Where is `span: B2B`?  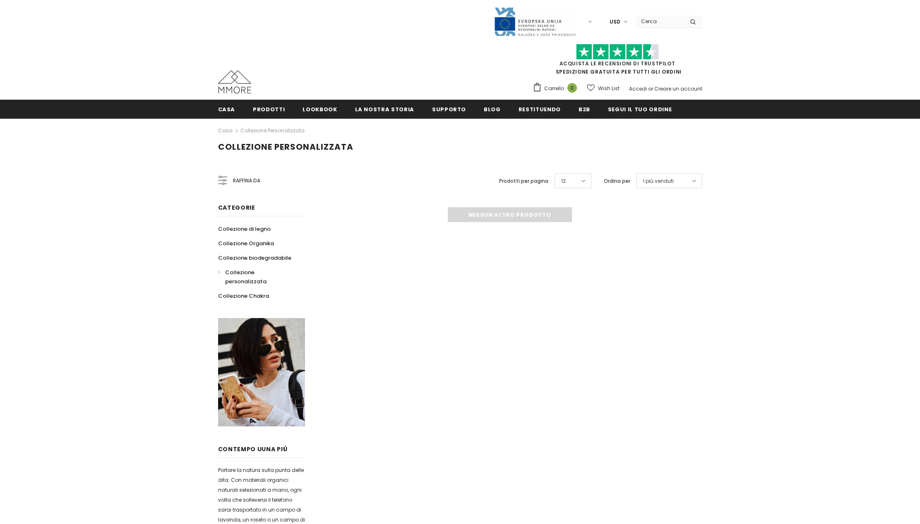 span: B2B is located at coordinates (584, 109).